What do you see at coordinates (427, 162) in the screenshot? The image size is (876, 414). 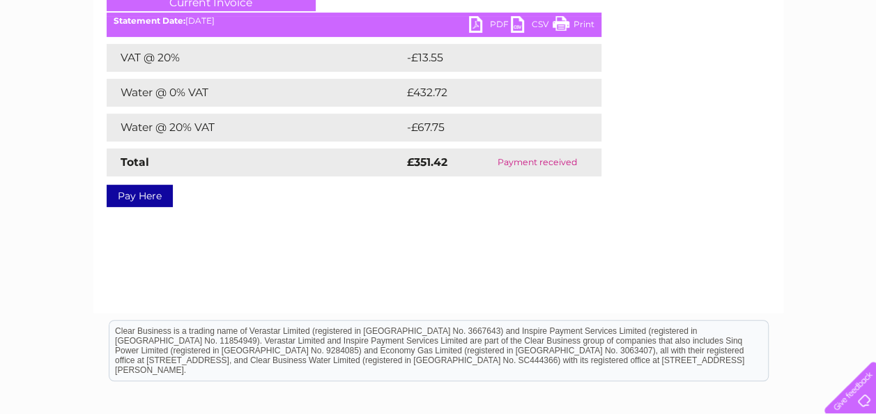 I see `strong: £351.42` at bounding box center [427, 162].